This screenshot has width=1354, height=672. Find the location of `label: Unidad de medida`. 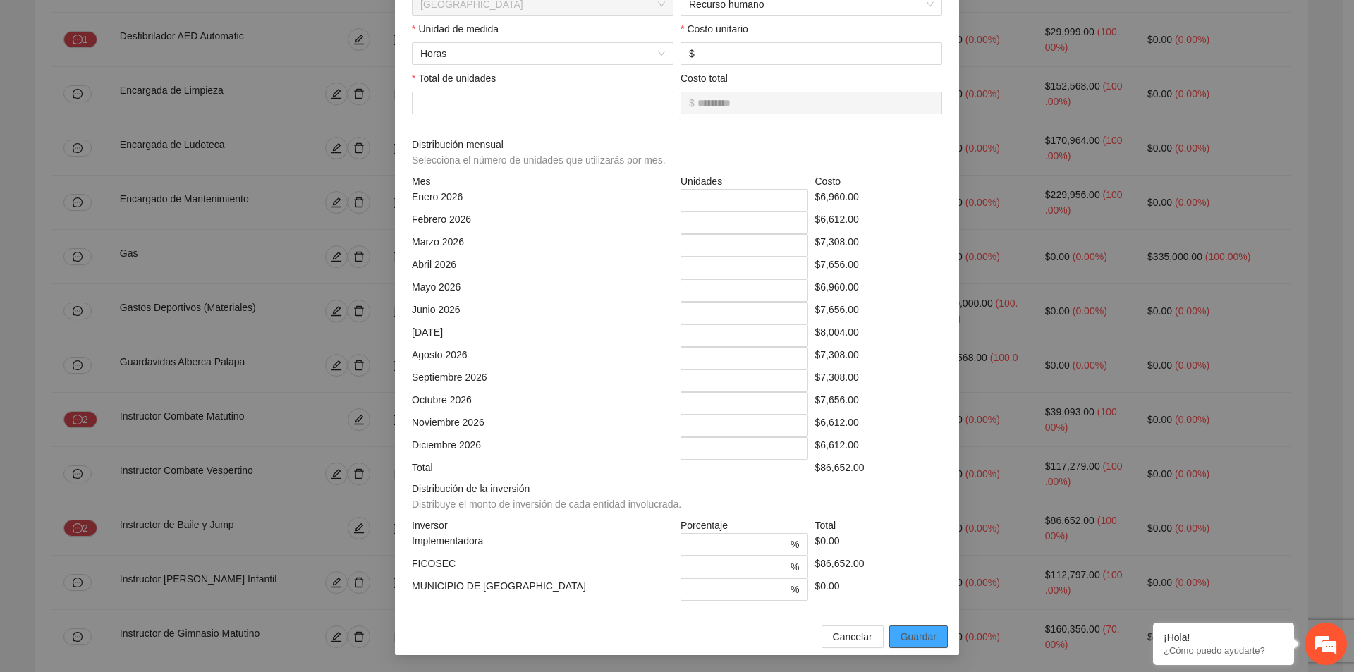

label: Unidad de medida is located at coordinates (455, 29).